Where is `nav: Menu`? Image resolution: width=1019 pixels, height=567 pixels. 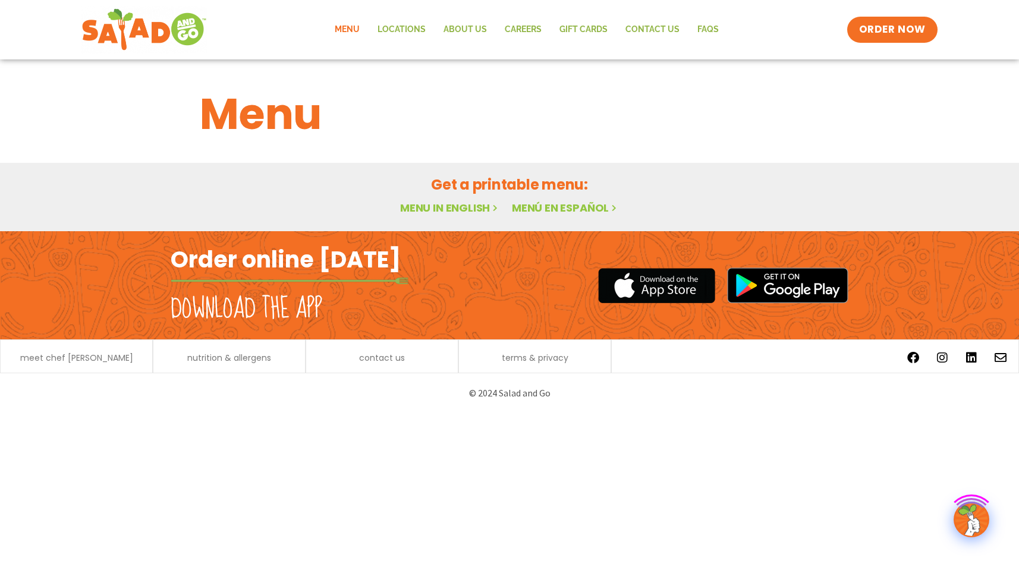 nav: Menu is located at coordinates (527, 30).